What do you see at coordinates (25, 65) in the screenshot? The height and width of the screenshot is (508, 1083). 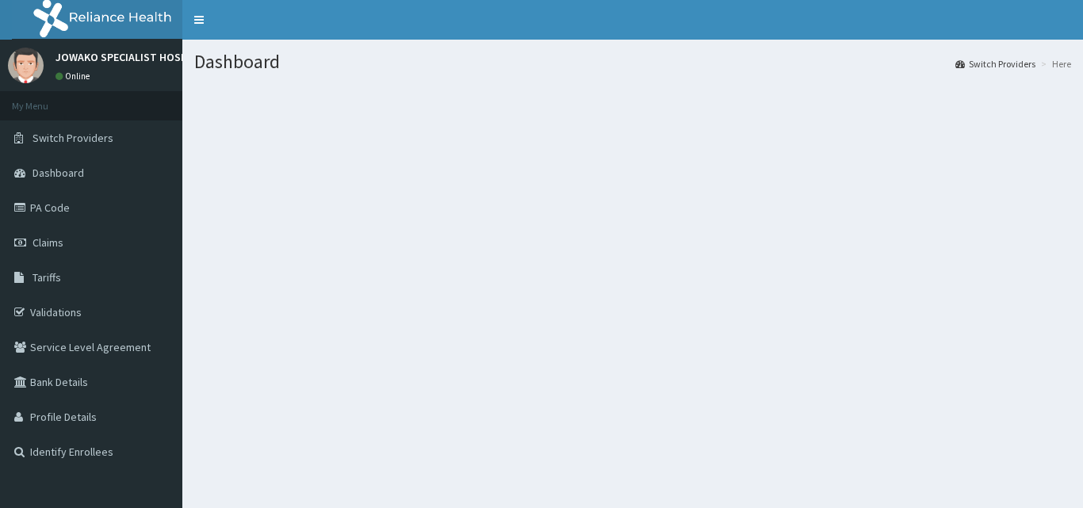 I see `img: User Image` at bounding box center [25, 65].